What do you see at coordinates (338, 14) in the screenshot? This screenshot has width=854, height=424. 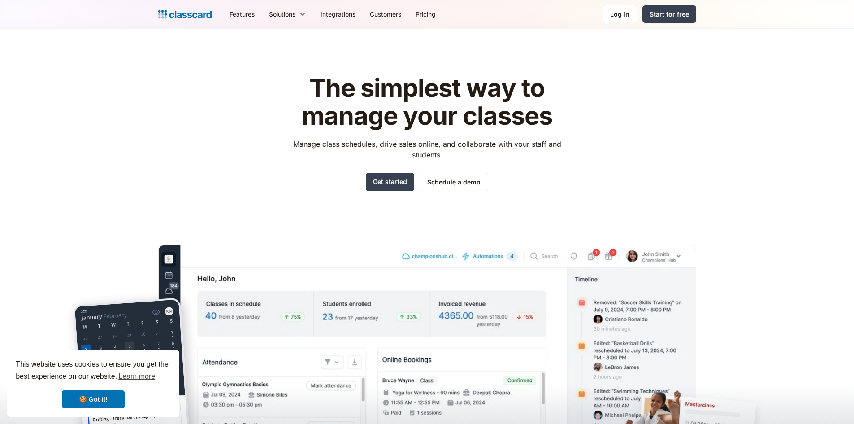 I see `a: Integrations` at bounding box center [338, 14].